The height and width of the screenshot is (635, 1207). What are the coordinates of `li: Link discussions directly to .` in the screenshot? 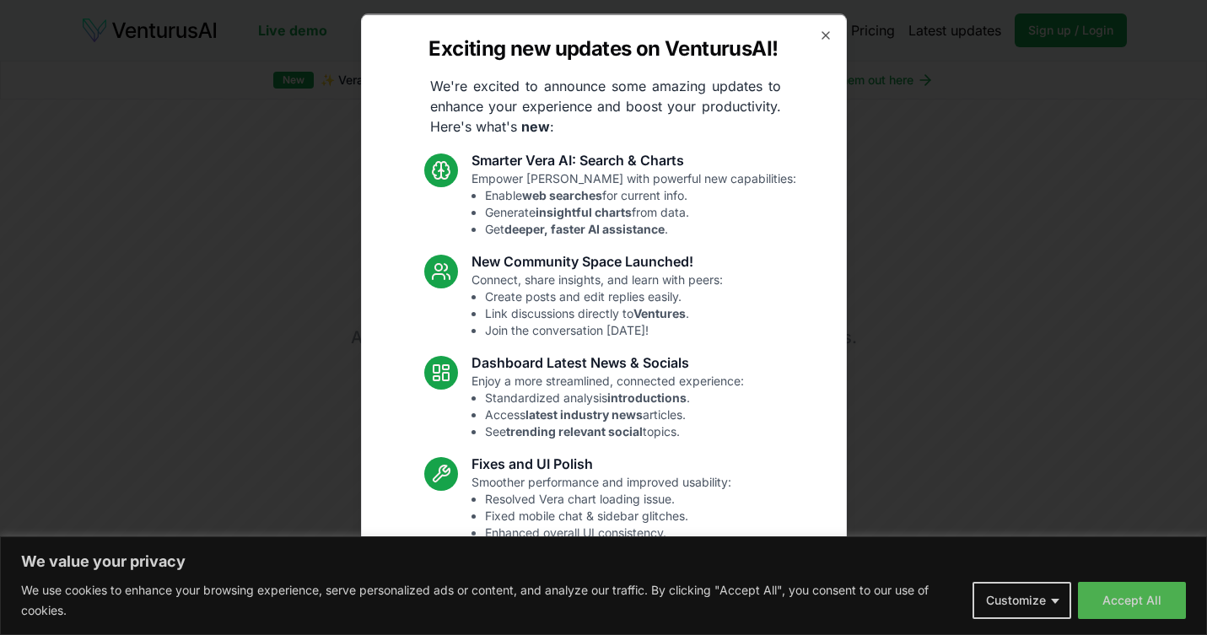 It's located at (604, 313).